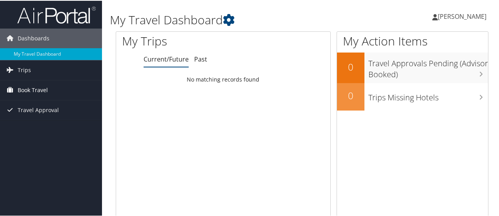 The image size is (499, 216). I want to click on td: No matching records found, so click(223, 79).